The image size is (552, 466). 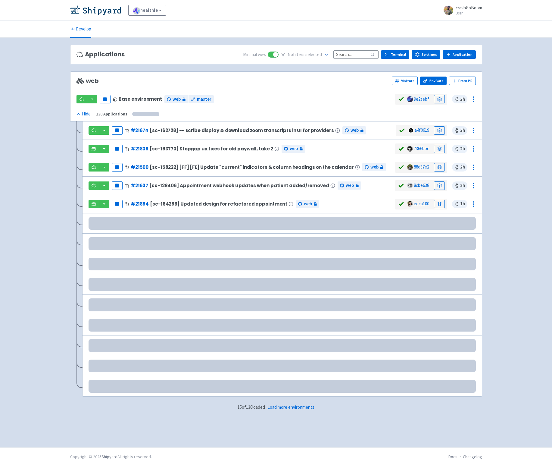 I want to click on span: selected, so click(x=314, y=54).